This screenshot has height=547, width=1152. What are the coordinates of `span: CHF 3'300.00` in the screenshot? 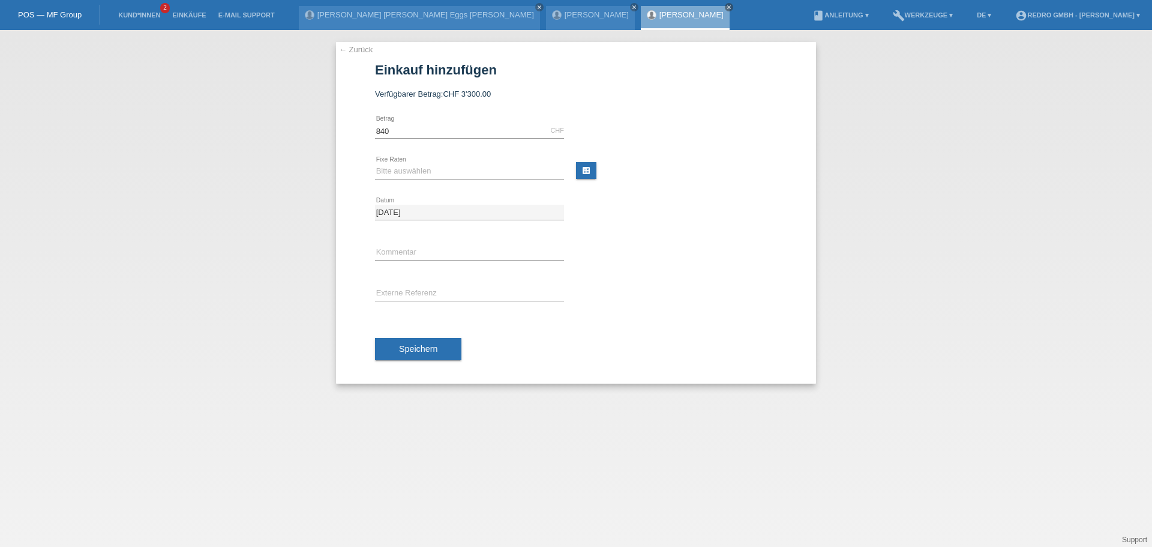 It's located at (467, 94).